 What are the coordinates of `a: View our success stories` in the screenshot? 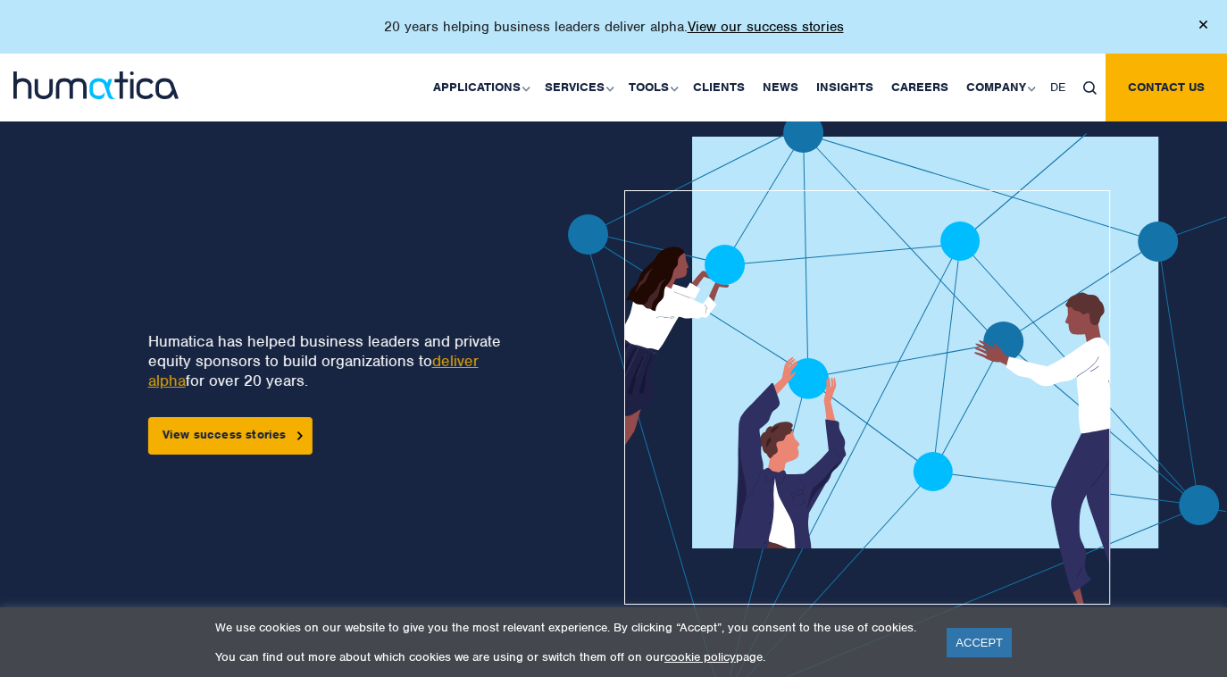 It's located at (765, 27).